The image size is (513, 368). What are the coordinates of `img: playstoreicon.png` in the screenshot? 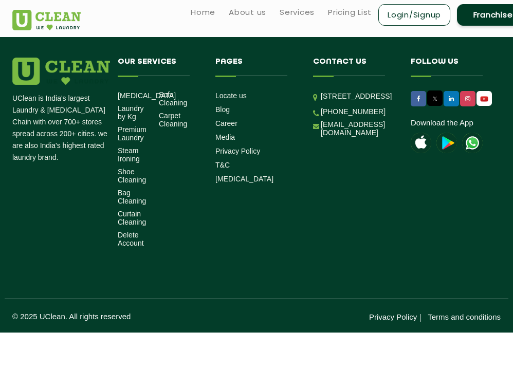 It's located at (447, 143).